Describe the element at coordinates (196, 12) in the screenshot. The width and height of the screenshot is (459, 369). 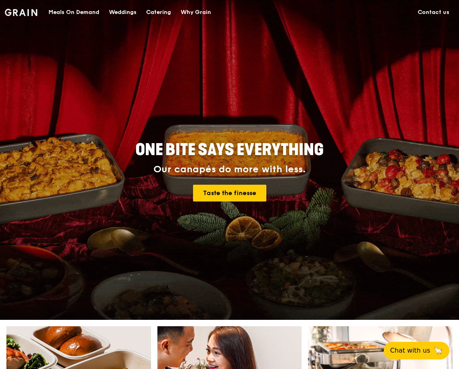
I see `div: Why Grain` at that location.